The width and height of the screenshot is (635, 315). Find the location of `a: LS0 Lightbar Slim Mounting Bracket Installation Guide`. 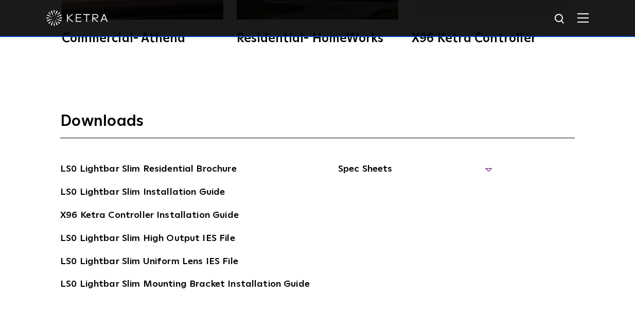

a: LS0 Lightbar Slim Mounting Bracket Installation Guide is located at coordinates (185, 286).